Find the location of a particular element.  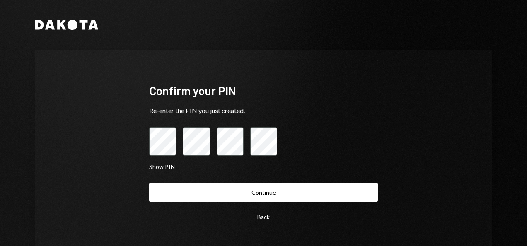

button: Back is located at coordinates (264, 217).